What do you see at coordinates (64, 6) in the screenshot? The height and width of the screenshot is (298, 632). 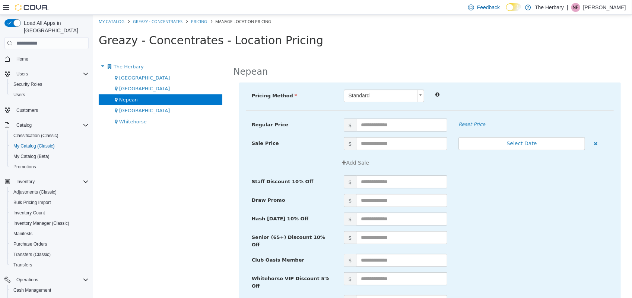 I see `a: Greazy - Concentrates` at bounding box center [64, 6].